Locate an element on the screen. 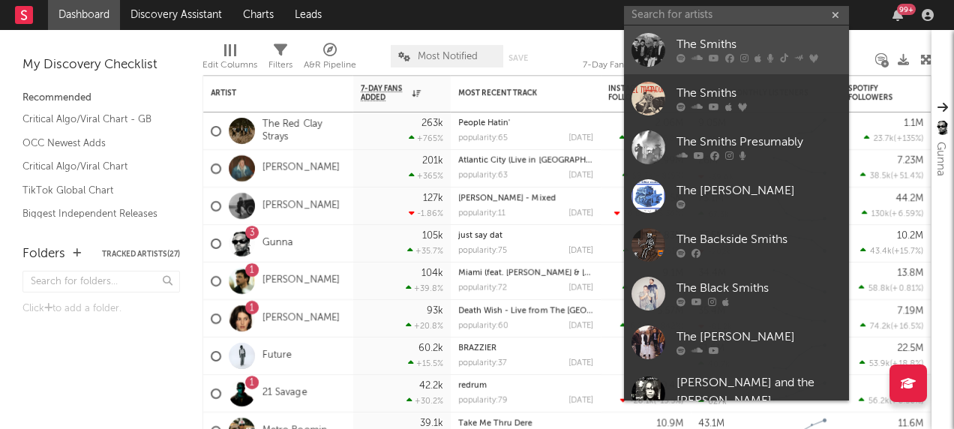 The width and height of the screenshot is (954, 429). div: A&R Pipeline is located at coordinates (330, 65).